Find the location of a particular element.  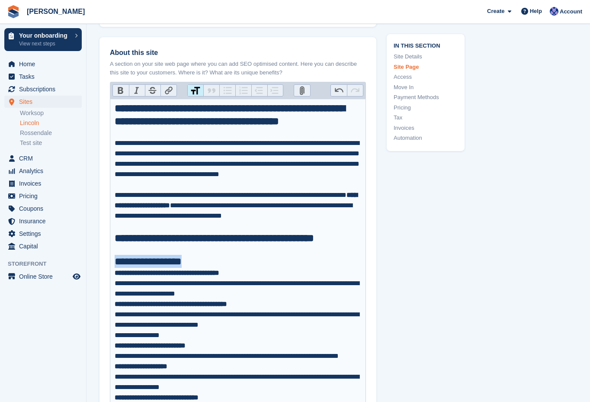

button: Link is located at coordinates (168, 90).